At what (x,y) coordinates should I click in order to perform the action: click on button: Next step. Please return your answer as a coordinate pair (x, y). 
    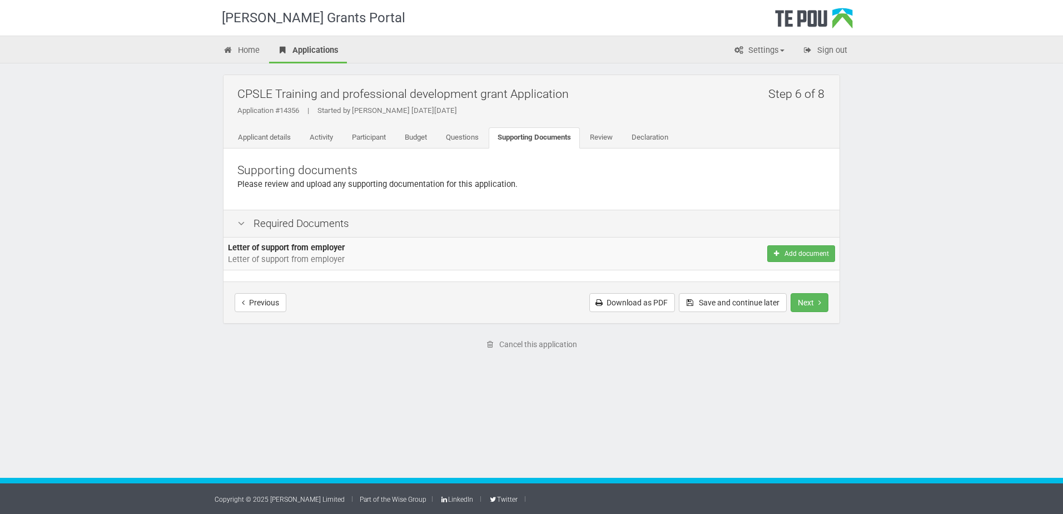
    Looking at the image, I should click on (810, 303).